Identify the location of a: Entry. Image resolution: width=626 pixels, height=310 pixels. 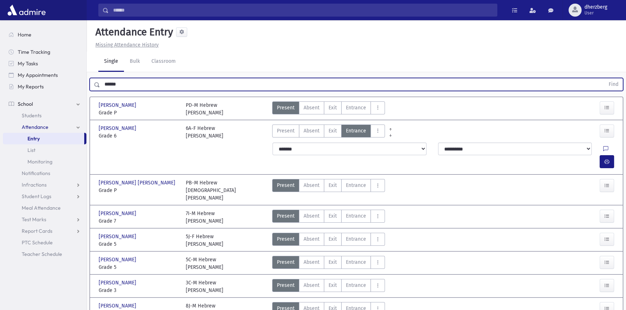
(43, 139).